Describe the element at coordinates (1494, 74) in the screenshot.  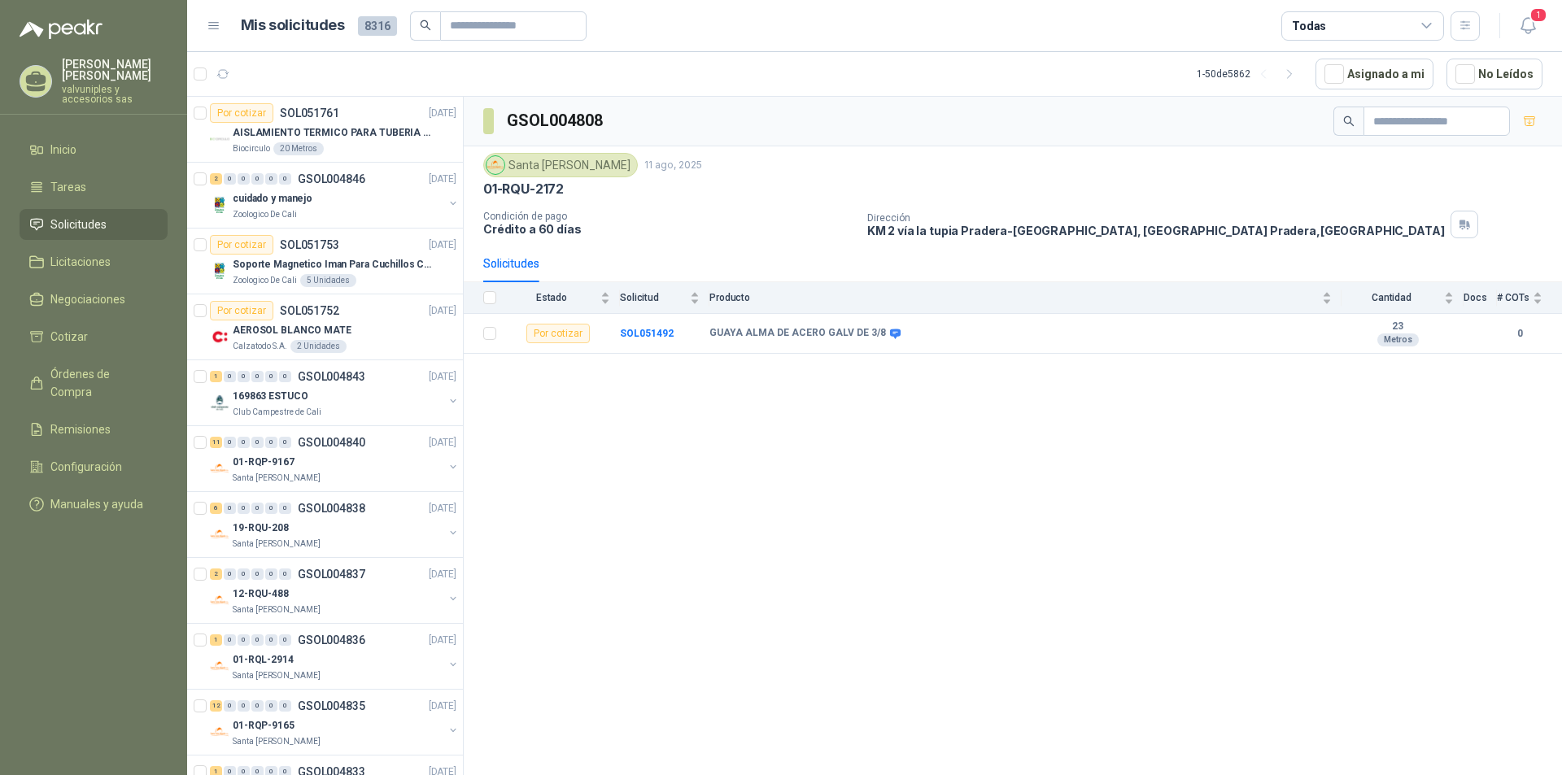
I see `button: No Leídos` at that location.